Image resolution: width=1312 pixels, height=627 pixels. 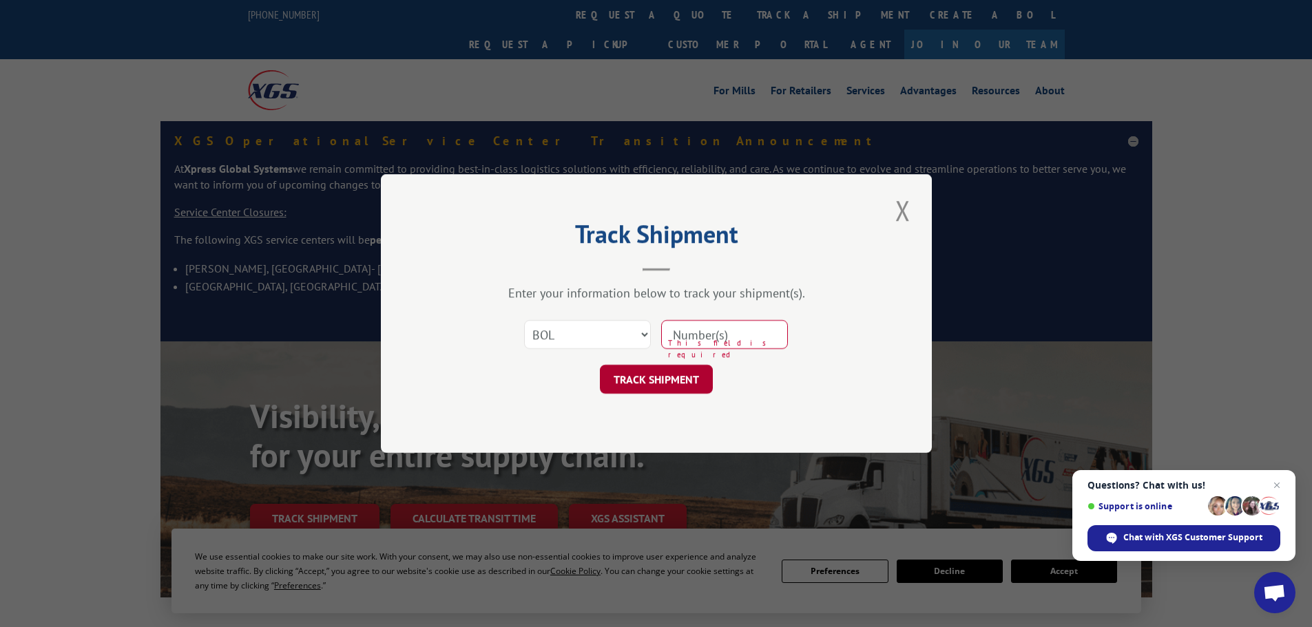 I want to click on span: Support is online, so click(x=1145, y=506).